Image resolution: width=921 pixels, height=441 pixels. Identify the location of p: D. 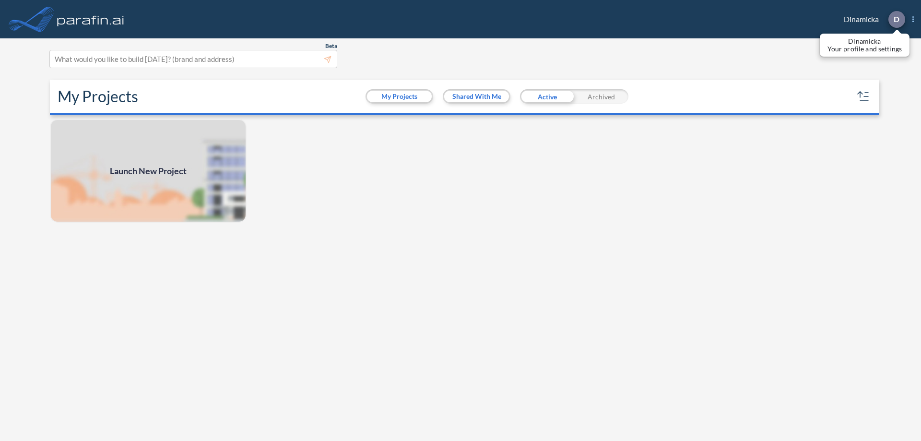
(897, 19).